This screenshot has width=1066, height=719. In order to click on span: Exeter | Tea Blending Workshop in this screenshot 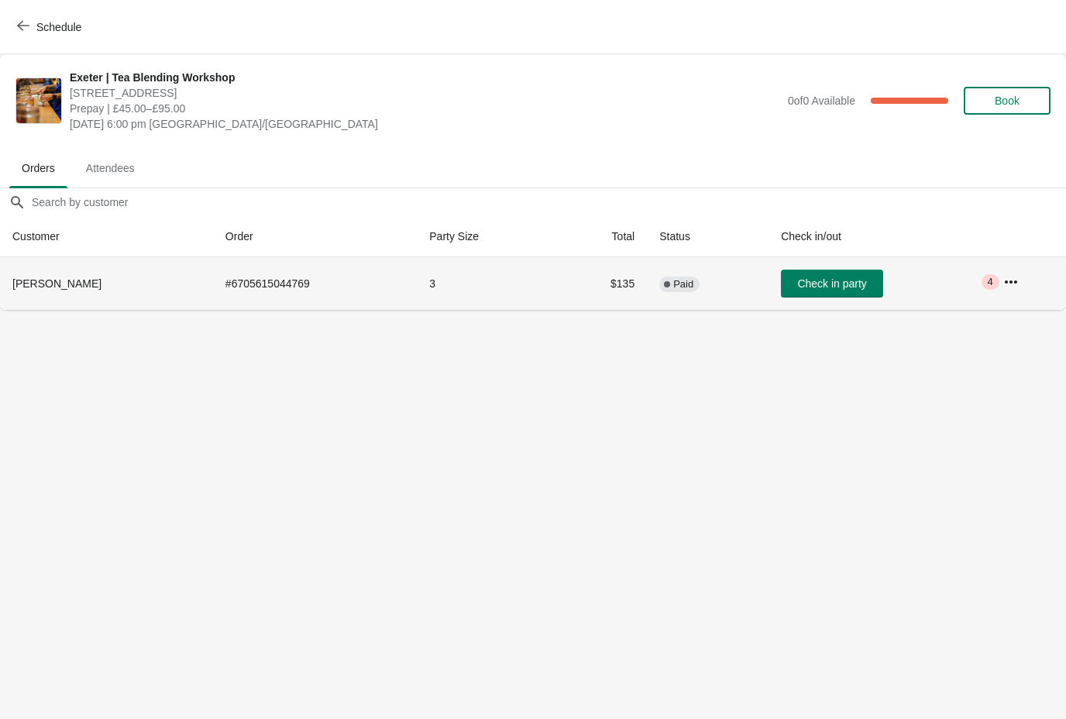, I will do `click(424, 77)`.